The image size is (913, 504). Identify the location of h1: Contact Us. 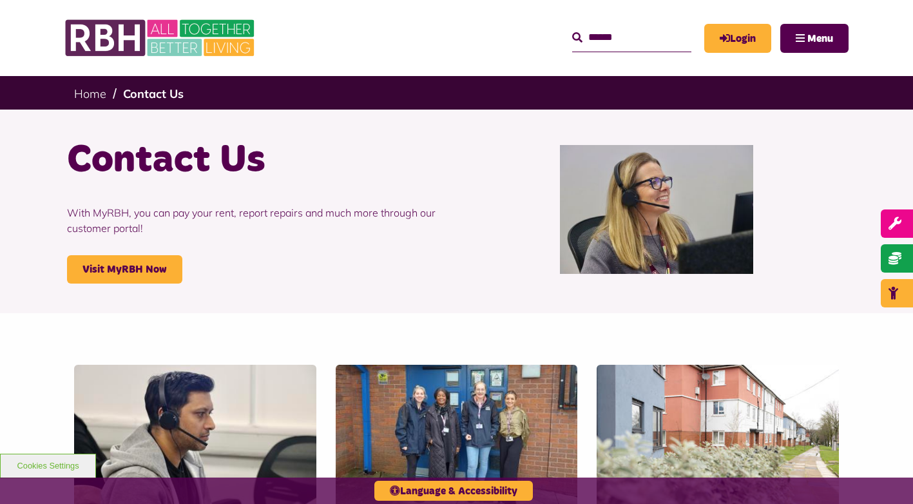
(257, 160).